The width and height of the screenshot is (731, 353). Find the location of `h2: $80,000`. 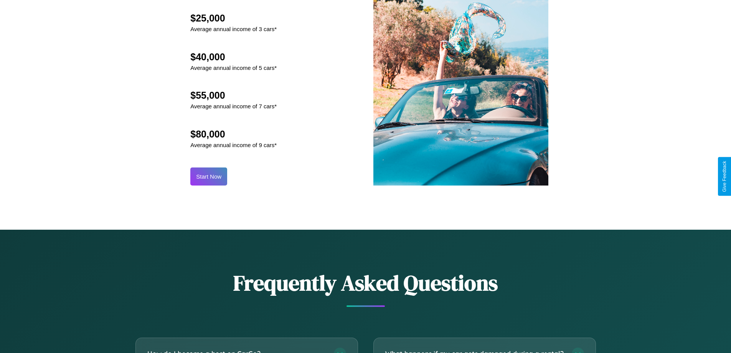

h2: $80,000 is located at coordinates (233, 134).